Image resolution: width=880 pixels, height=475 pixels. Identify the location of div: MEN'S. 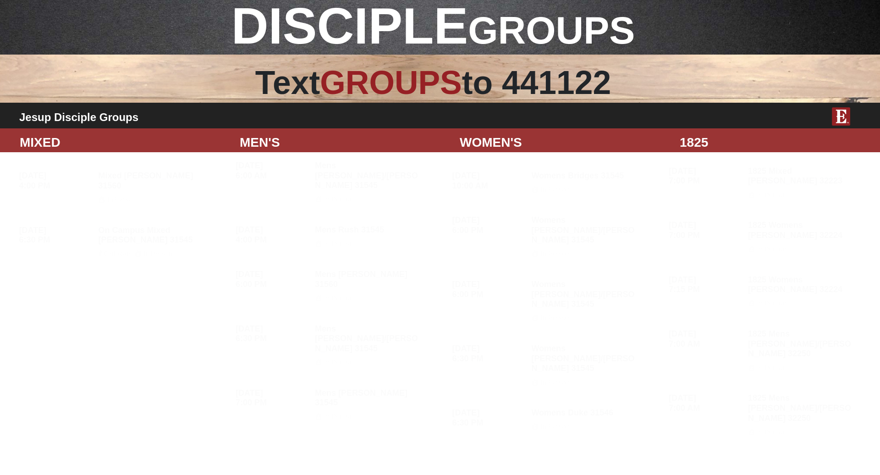
(343, 143).